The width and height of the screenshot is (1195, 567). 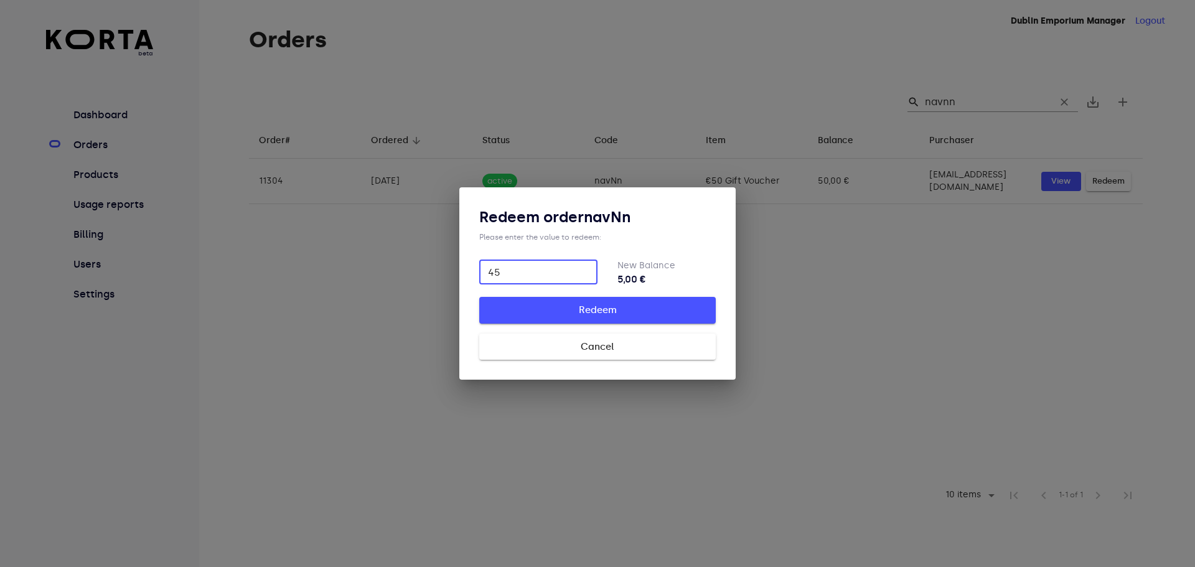 I want to click on span: Cancel, so click(x=598, y=347).